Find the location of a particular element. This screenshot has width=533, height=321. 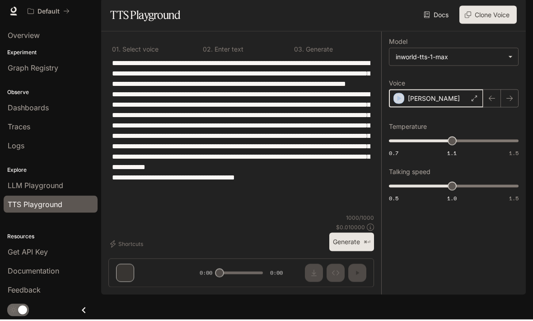

p: Talking speed is located at coordinates (410, 173).